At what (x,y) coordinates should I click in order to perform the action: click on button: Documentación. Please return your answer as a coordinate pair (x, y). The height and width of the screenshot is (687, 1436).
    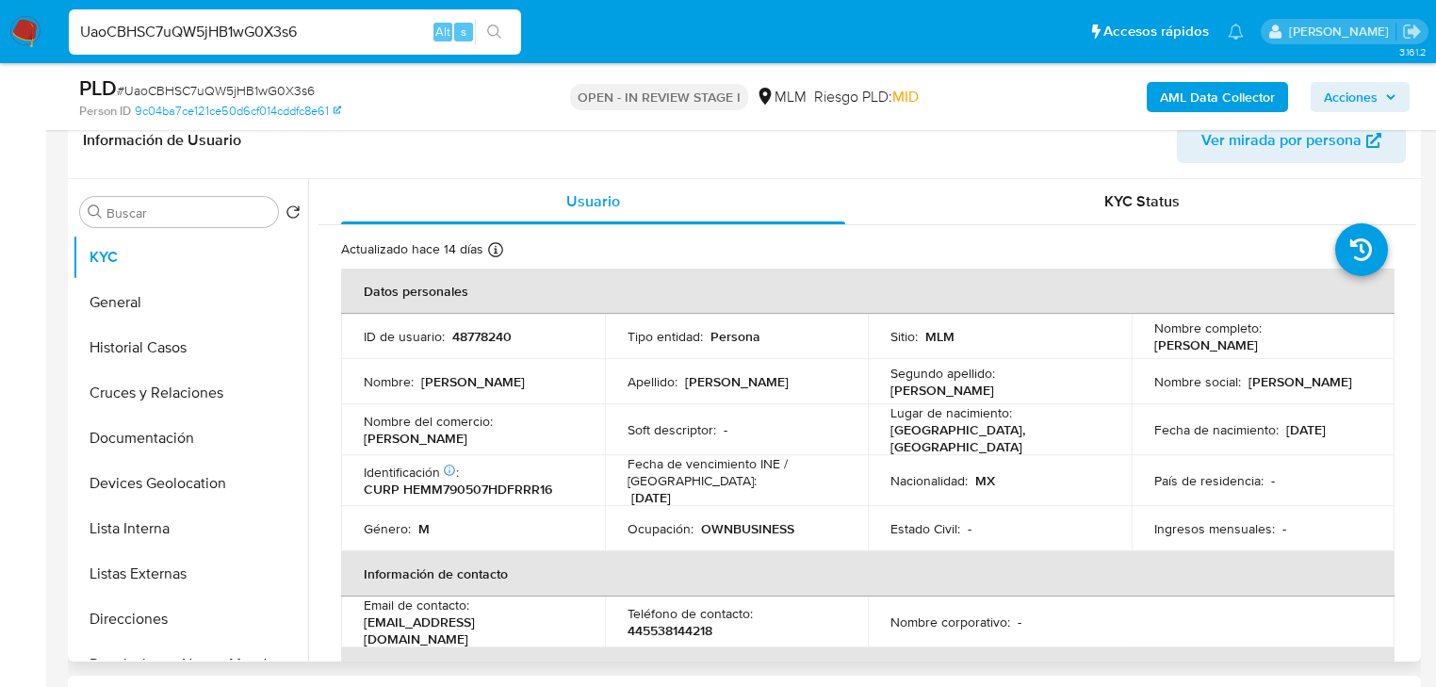
    Looking at the image, I should click on (190, 438).